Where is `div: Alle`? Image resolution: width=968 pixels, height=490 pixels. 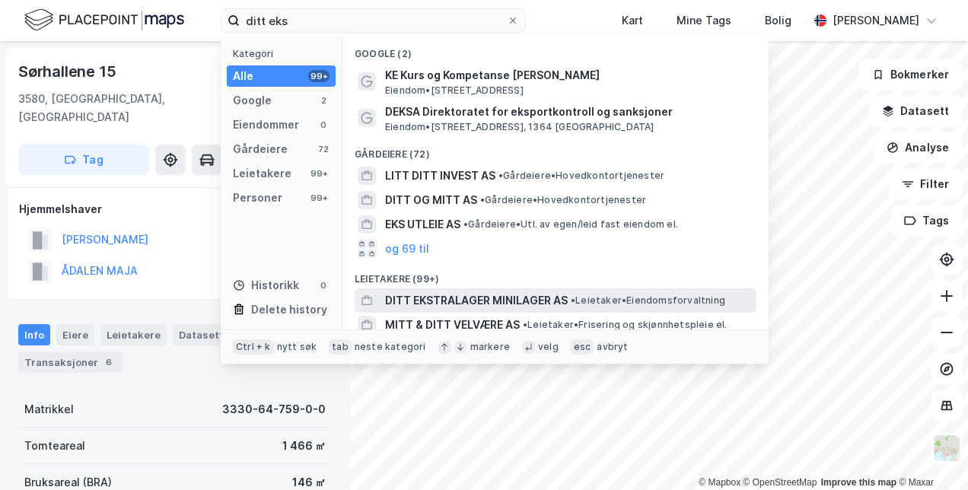 div: Alle is located at coordinates (243, 76).